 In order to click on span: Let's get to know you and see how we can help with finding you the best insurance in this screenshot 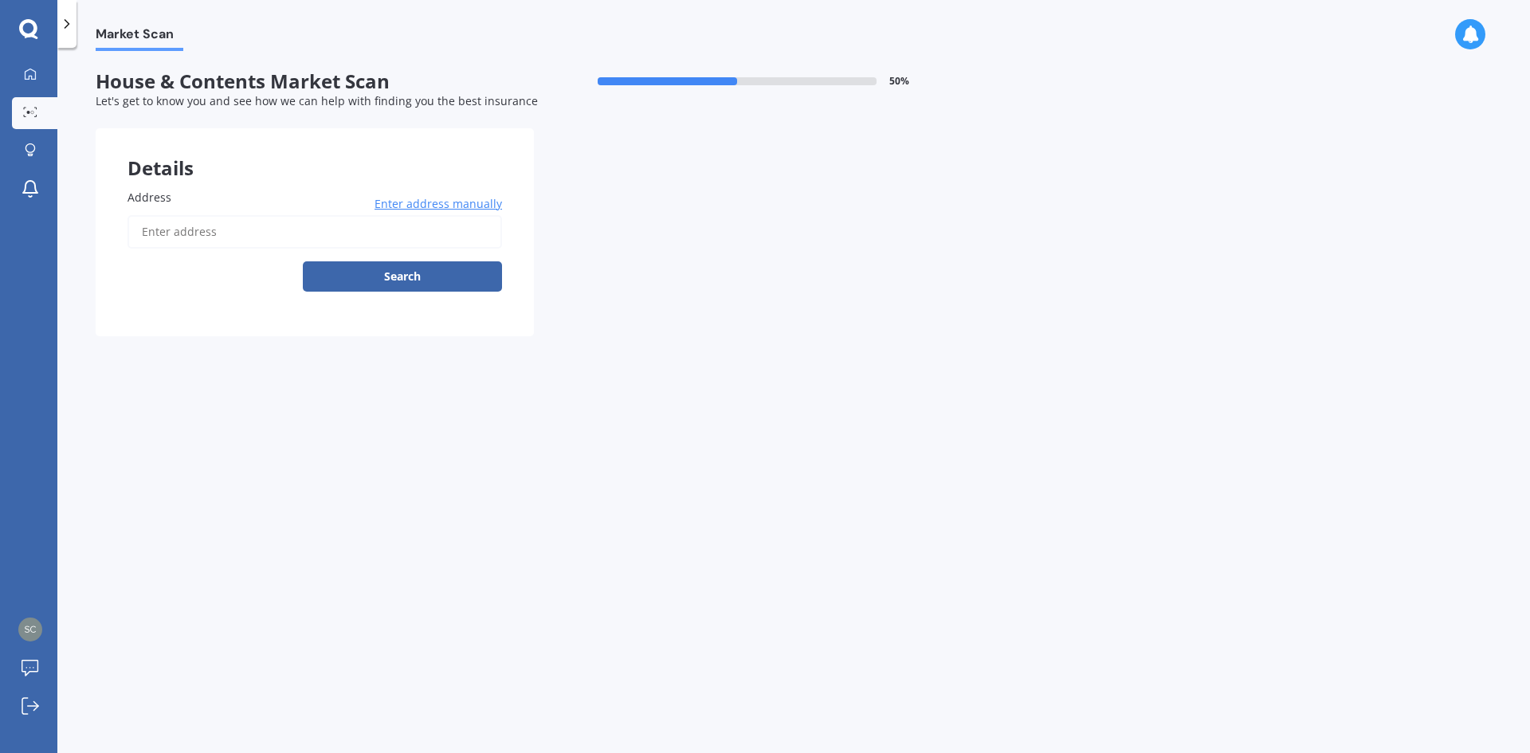, I will do `click(316, 100)`.